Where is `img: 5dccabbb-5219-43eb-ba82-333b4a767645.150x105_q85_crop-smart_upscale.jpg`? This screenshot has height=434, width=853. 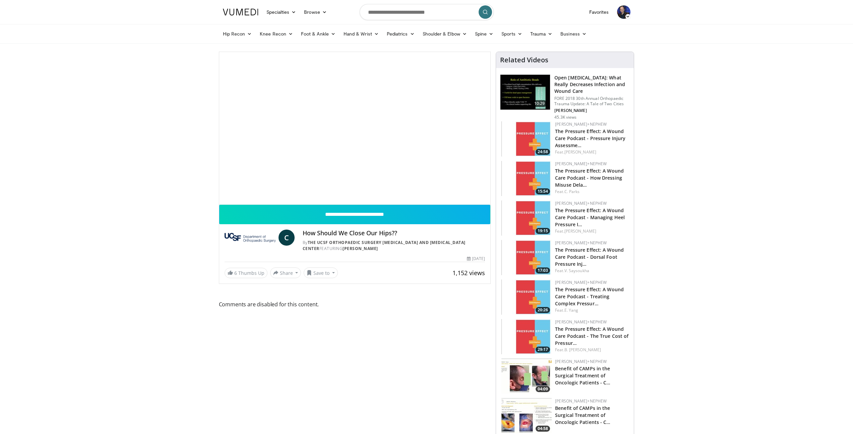
img: 5dccabbb-5219-43eb-ba82-333b4a767645.150x105_q85_crop-smart_upscale.jpg is located at coordinates (526, 297).